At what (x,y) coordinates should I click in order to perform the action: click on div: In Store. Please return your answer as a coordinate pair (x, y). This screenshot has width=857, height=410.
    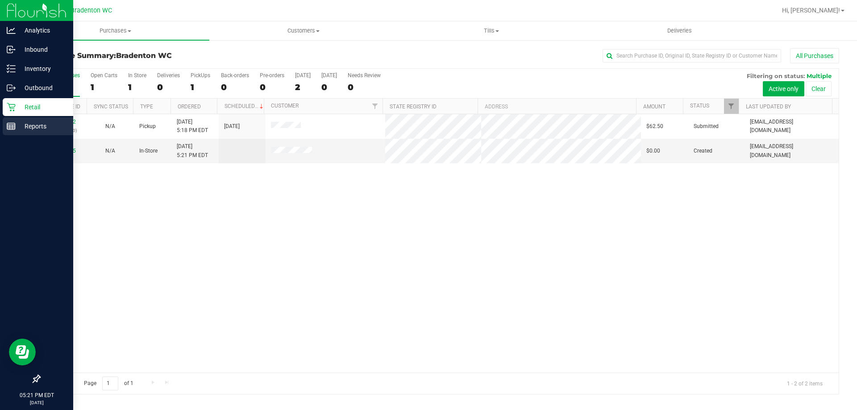
    Looking at the image, I should click on (137, 75).